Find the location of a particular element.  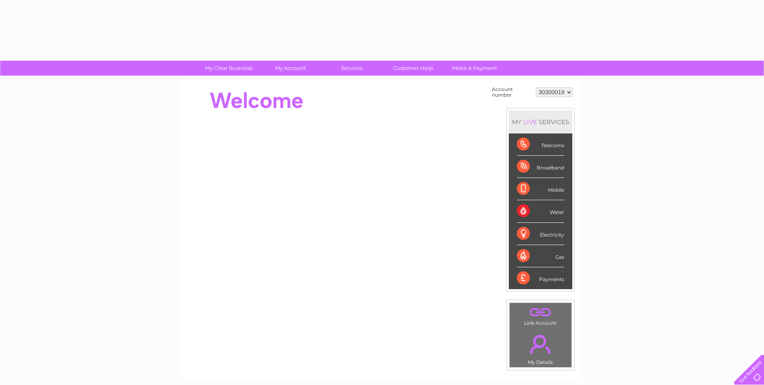

div: Mobile is located at coordinates (540, 189).